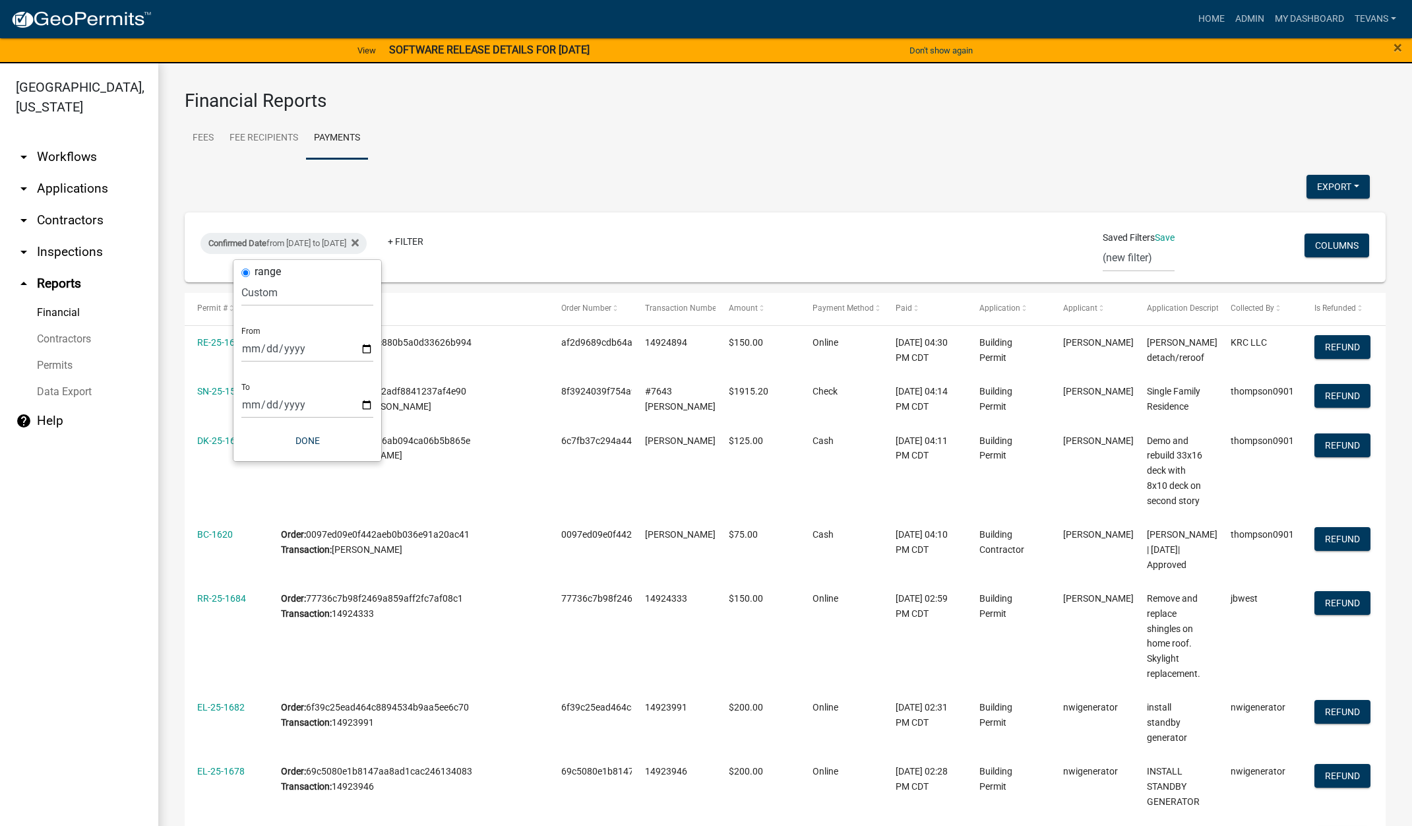  Describe the element at coordinates (1337, 245) in the screenshot. I see `button: Columns` at that location.